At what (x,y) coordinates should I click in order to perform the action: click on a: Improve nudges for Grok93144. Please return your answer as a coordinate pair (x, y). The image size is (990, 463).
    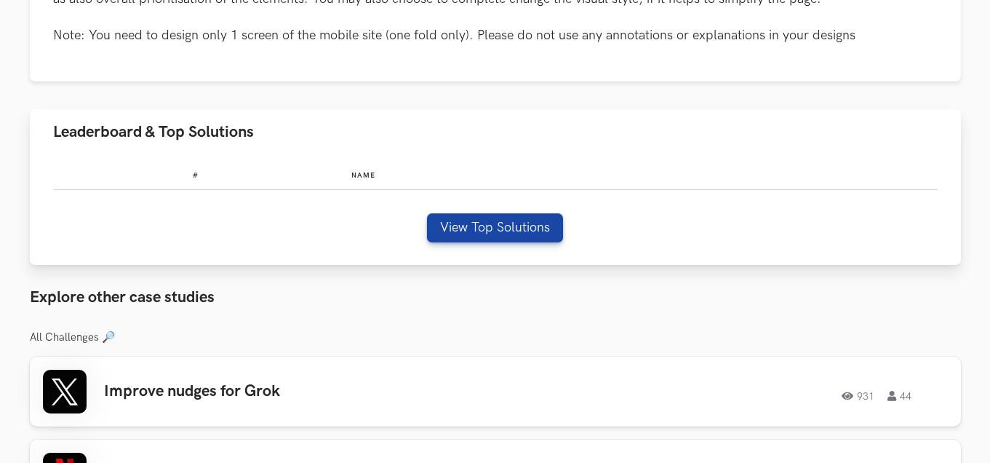
    Looking at the image, I should click on (495, 391).